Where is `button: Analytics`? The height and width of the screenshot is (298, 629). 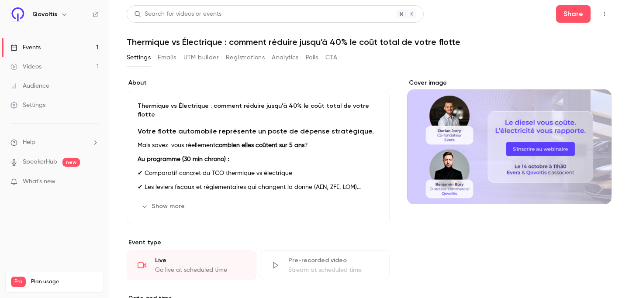
button: Analytics is located at coordinates (285, 58).